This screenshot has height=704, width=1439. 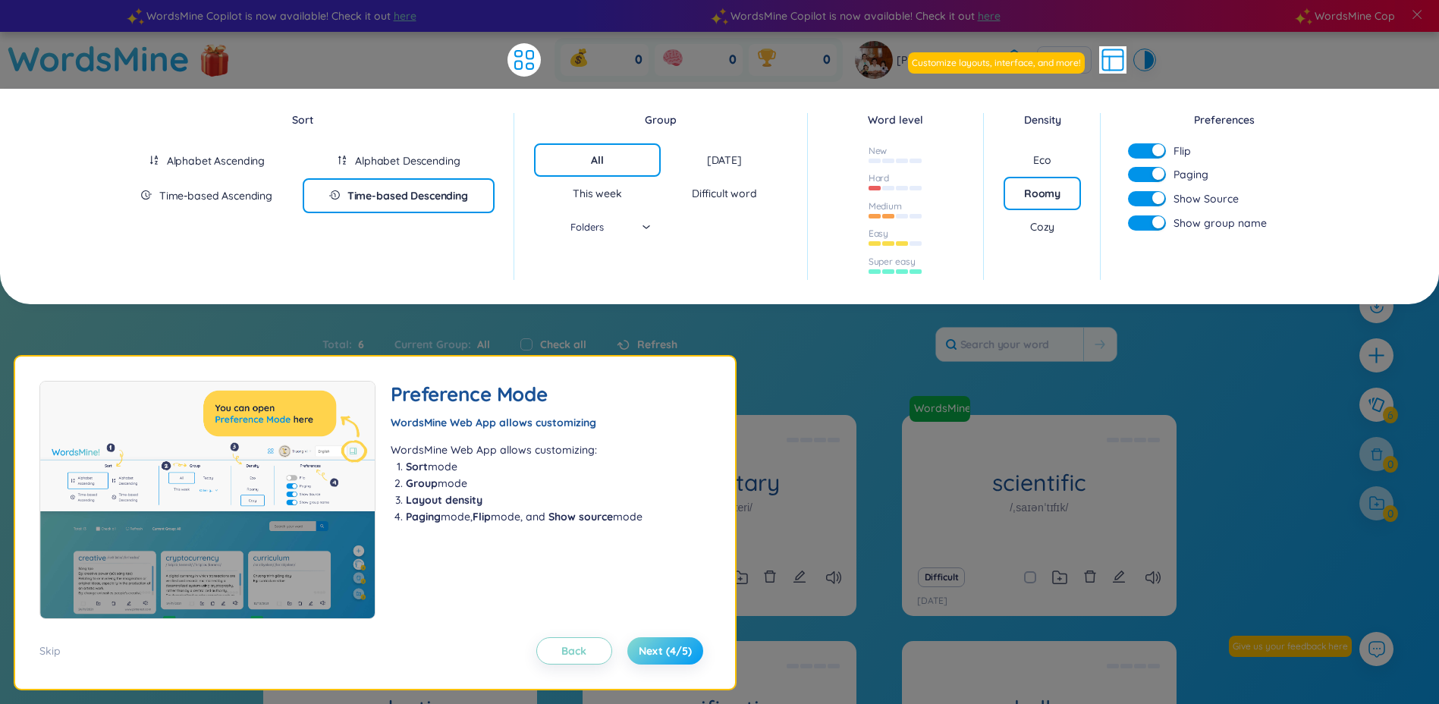 What do you see at coordinates (892, 262) in the screenshot?
I see `div: Super easy` at bounding box center [892, 262].